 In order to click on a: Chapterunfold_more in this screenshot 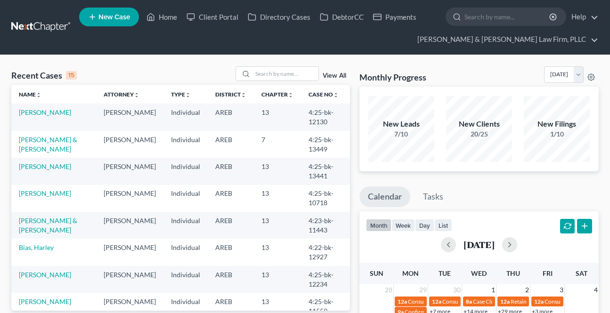, I will do `click(277, 94)`.